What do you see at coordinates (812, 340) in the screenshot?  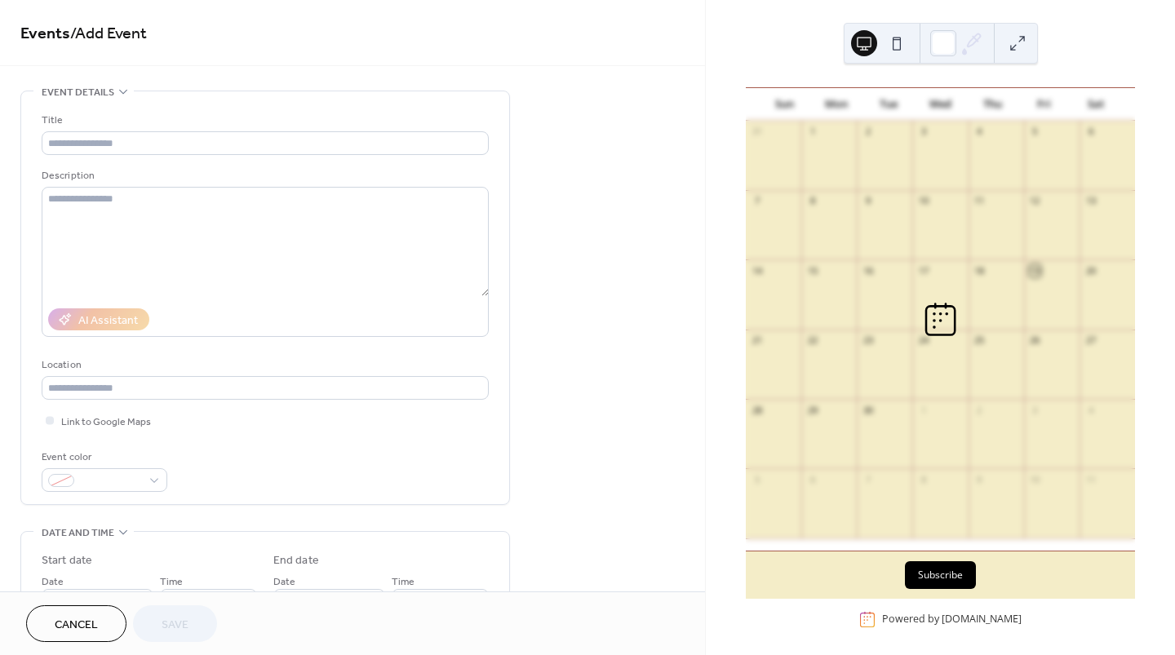 I see `div: 22` at bounding box center [812, 340].